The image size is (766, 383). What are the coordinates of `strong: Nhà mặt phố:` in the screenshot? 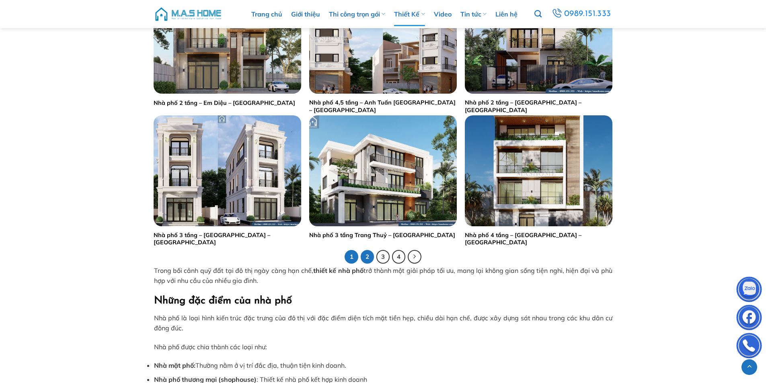 It's located at (174, 365).